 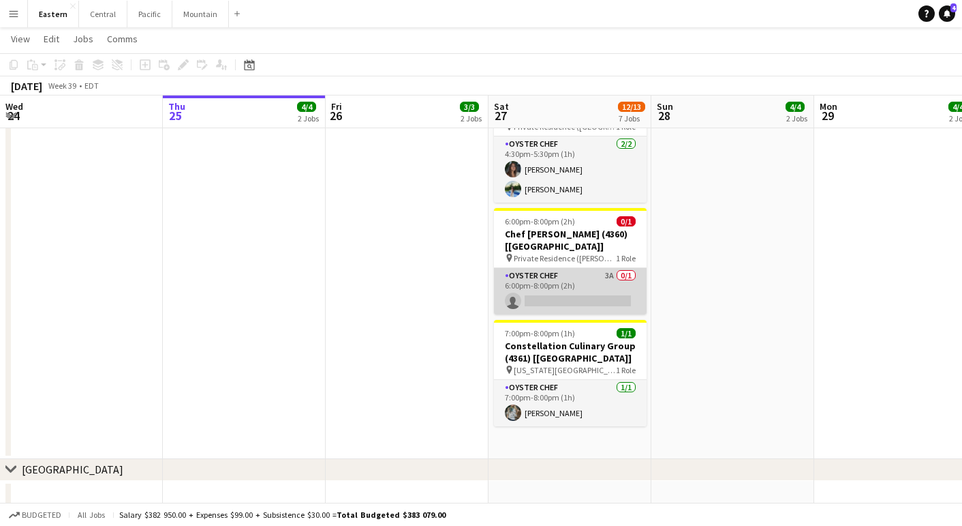 What do you see at coordinates (51, 39) in the screenshot?
I see `a: Edit` at bounding box center [51, 39].